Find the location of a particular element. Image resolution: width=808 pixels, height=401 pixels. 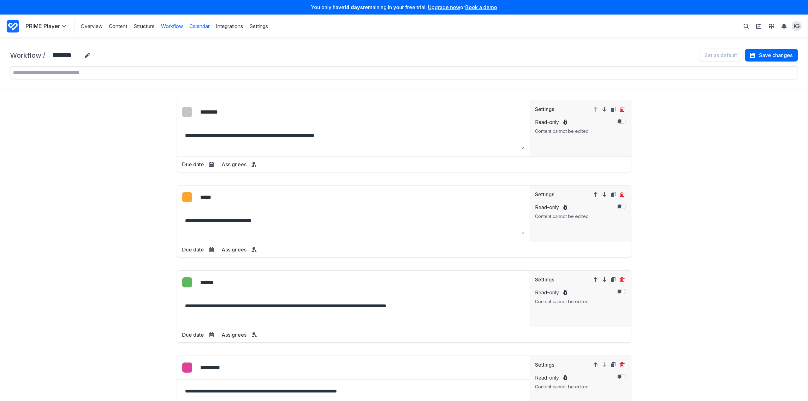

a: Structure is located at coordinates (144, 26).